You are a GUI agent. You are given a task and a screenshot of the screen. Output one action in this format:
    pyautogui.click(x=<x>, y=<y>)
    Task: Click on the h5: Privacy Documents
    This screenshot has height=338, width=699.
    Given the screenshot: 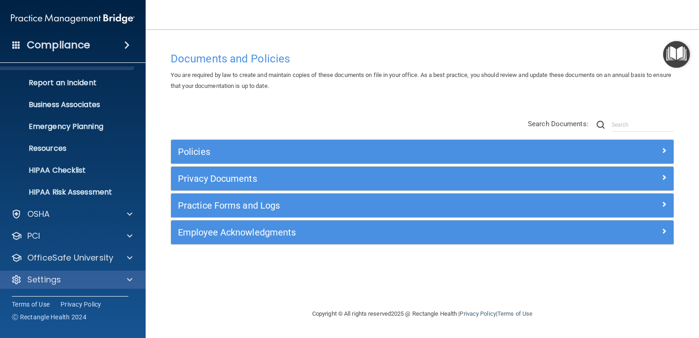 What is the action you would take?
    pyautogui.click(x=360, y=178)
    